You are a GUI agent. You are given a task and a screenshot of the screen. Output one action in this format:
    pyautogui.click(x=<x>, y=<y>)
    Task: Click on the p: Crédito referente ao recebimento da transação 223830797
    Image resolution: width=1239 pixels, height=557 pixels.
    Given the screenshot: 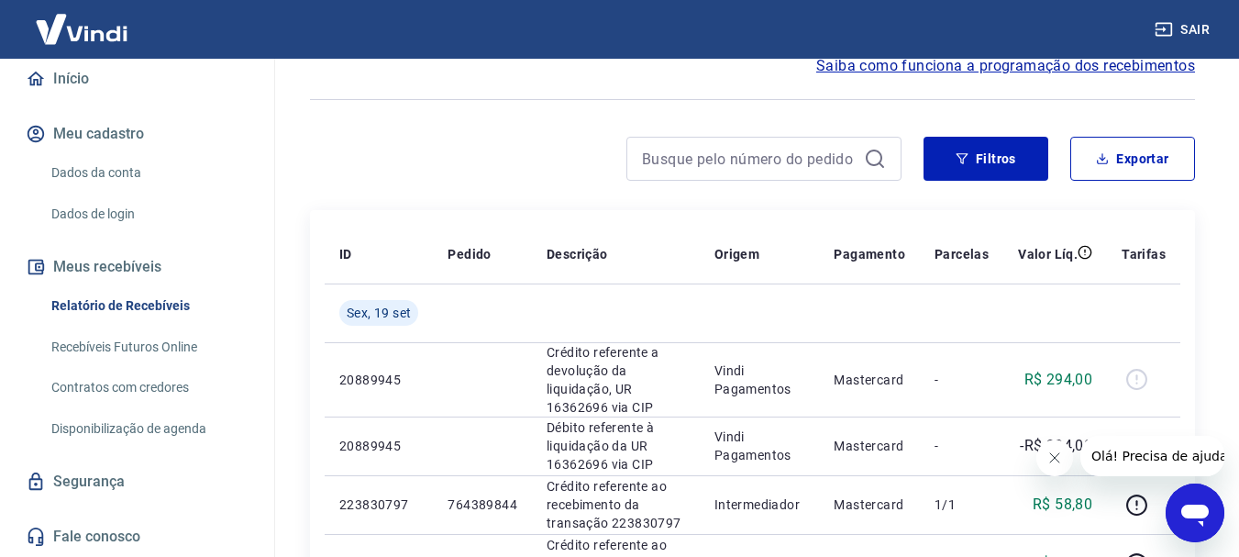 What is the action you would take?
    pyautogui.click(x=616, y=505)
    